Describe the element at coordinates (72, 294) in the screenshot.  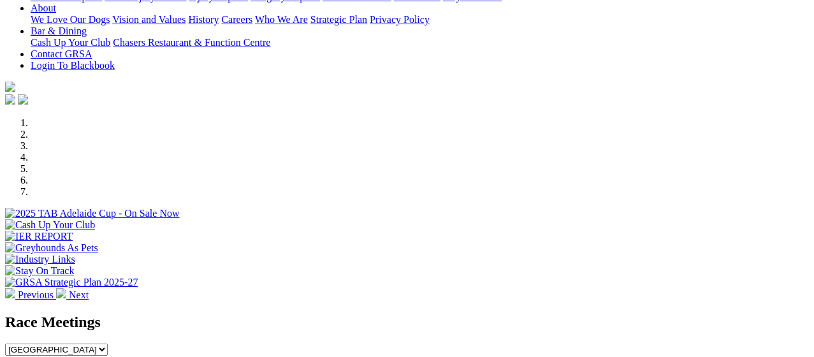
I see `a: Next` at that location.